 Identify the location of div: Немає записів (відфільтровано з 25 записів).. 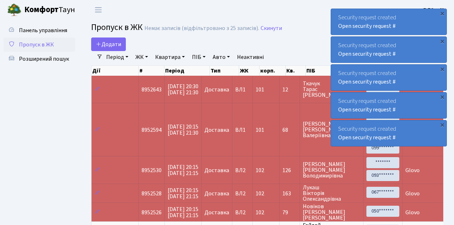
(202, 28).